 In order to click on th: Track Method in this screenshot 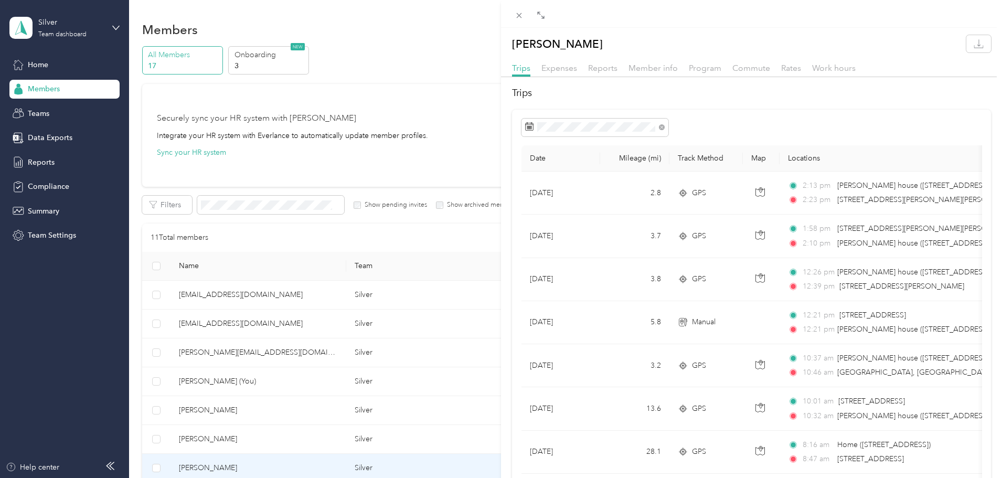, I will do `click(706, 158)`.